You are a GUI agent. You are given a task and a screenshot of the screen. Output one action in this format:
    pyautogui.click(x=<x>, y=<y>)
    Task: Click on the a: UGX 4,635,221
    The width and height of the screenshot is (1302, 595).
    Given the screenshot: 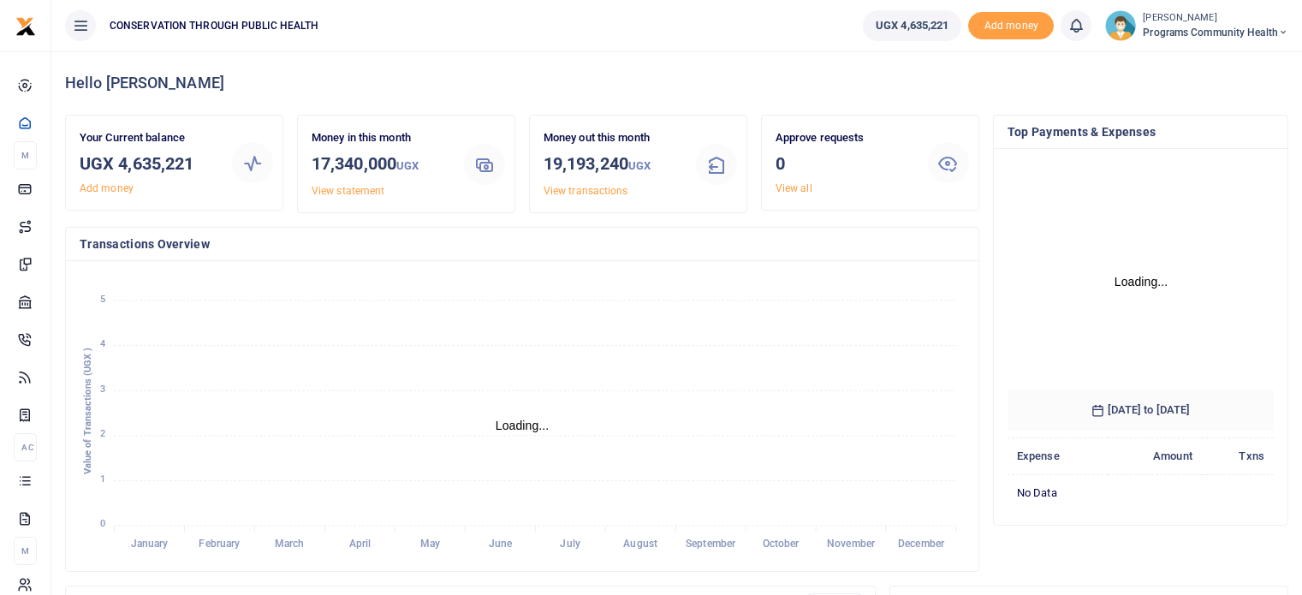 What is the action you would take?
    pyautogui.click(x=912, y=26)
    